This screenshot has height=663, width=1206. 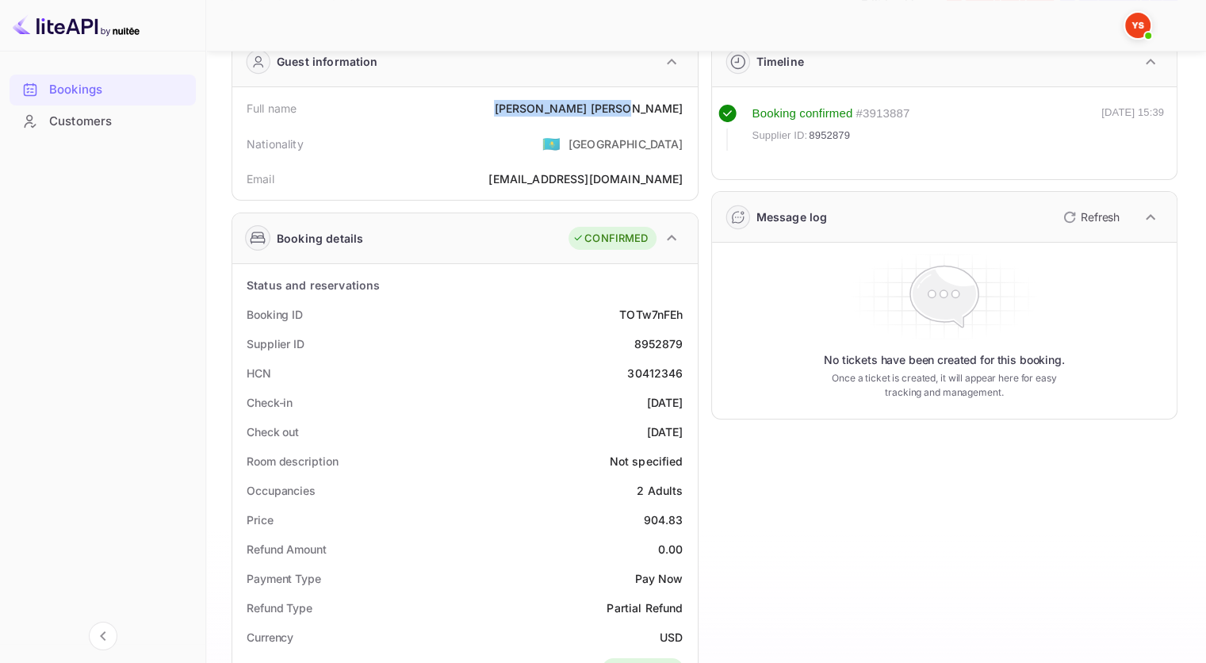 What do you see at coordinates (281, 490) in the screenshot?
I see `div: Occupancies` at bounding box center [281, 490].